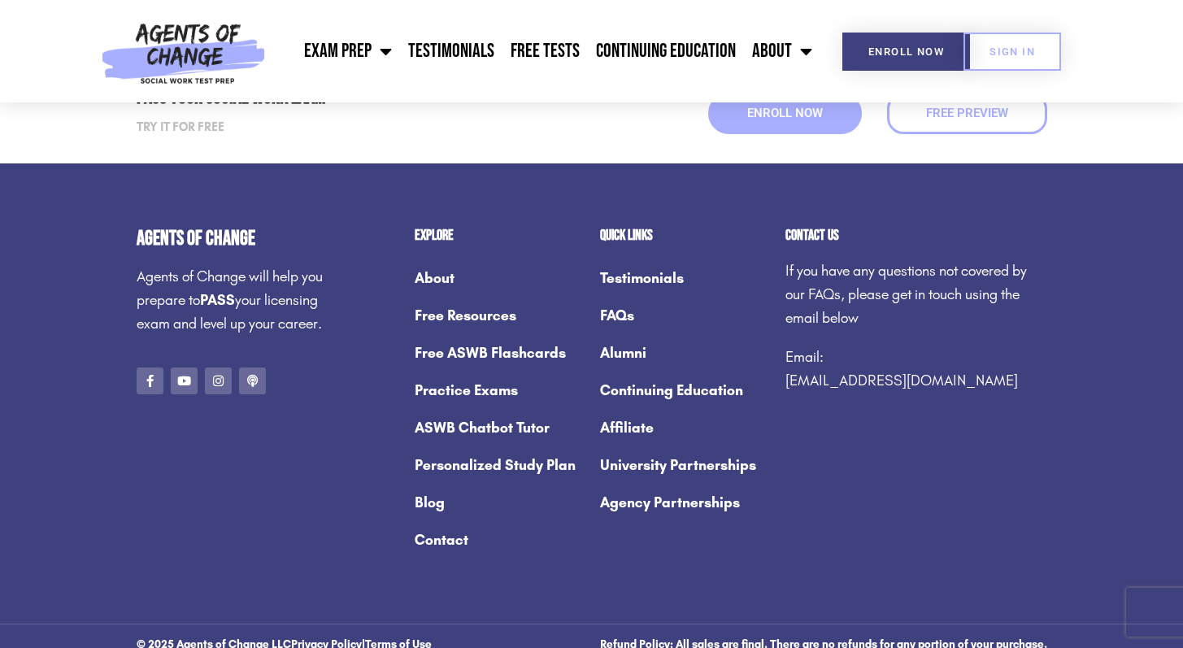 This screenshot has width=1183, height=648. I want to click on a: University Partnerships, so click(685, 465).